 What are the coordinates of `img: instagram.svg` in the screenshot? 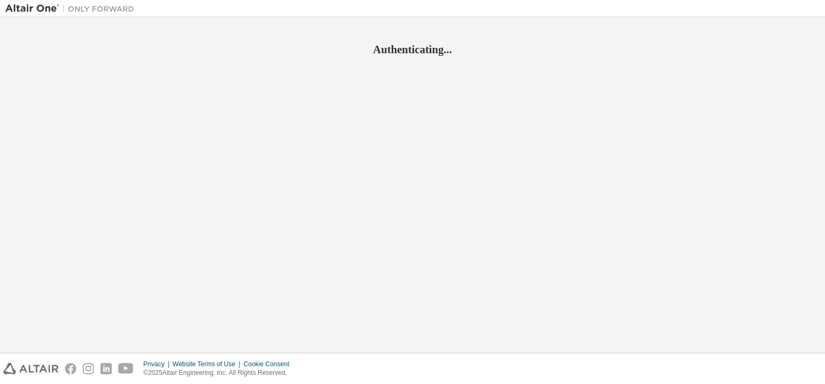 It's located at (88, 368).